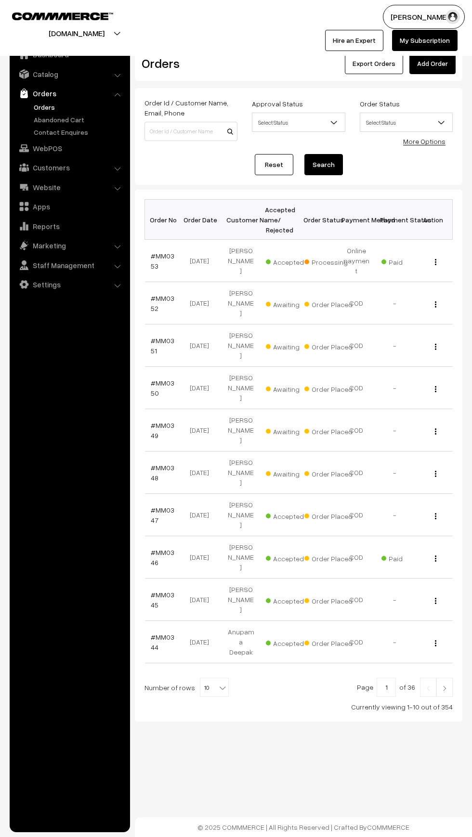 The height and width of the screenshot is (837, 472). What do you see at coordinates (432, 64) in the screenshot?
I see `a: Add Order` at bounding box center [432, 64].